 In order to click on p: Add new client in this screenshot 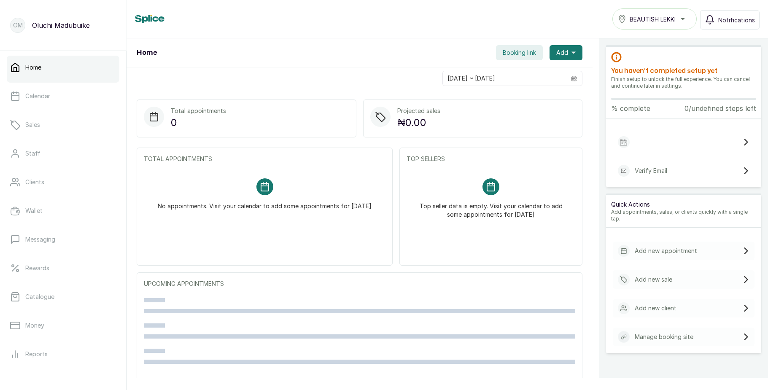, I will do `click(656, 308)`.